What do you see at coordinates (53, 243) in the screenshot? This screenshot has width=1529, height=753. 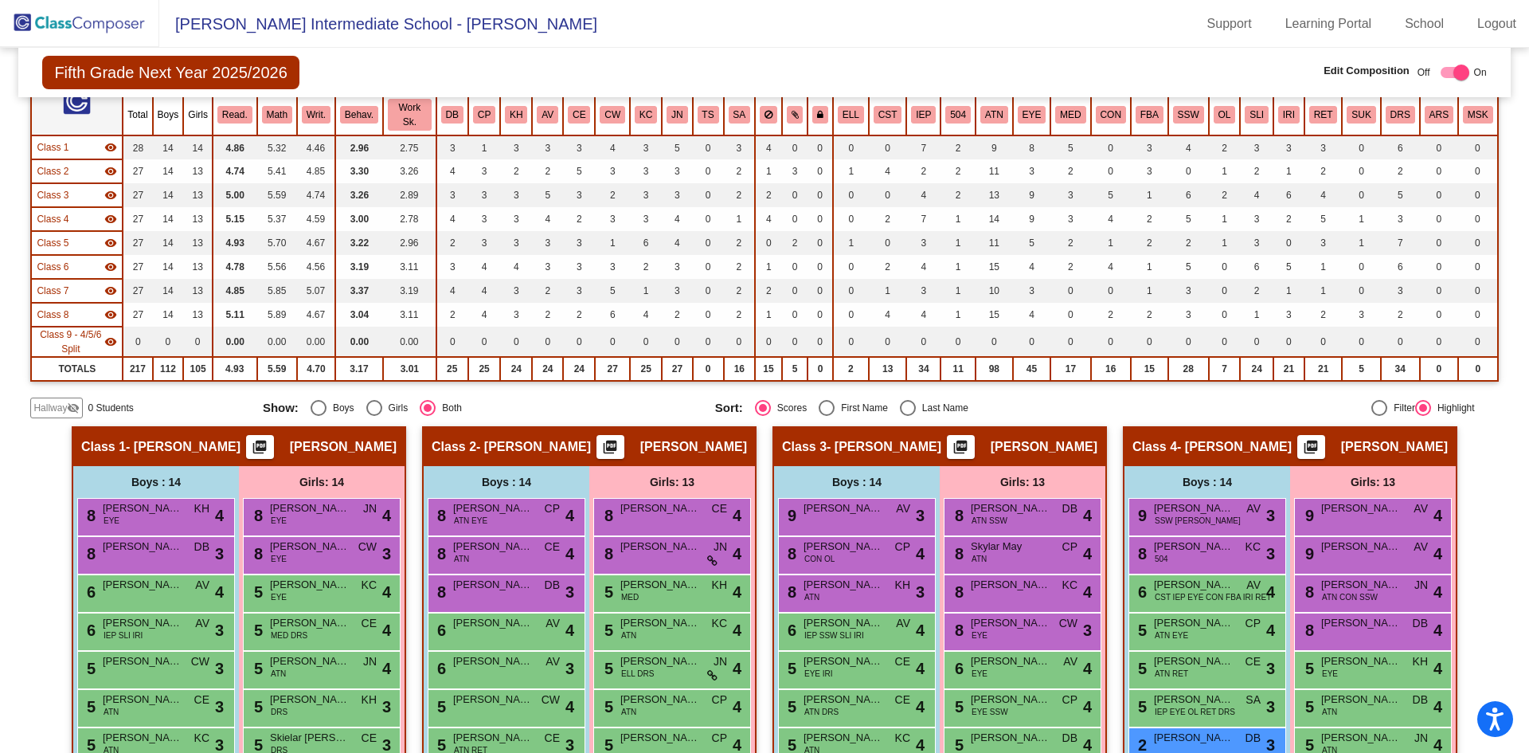 I see `span: Class 5` at bounding box center [53, 243].